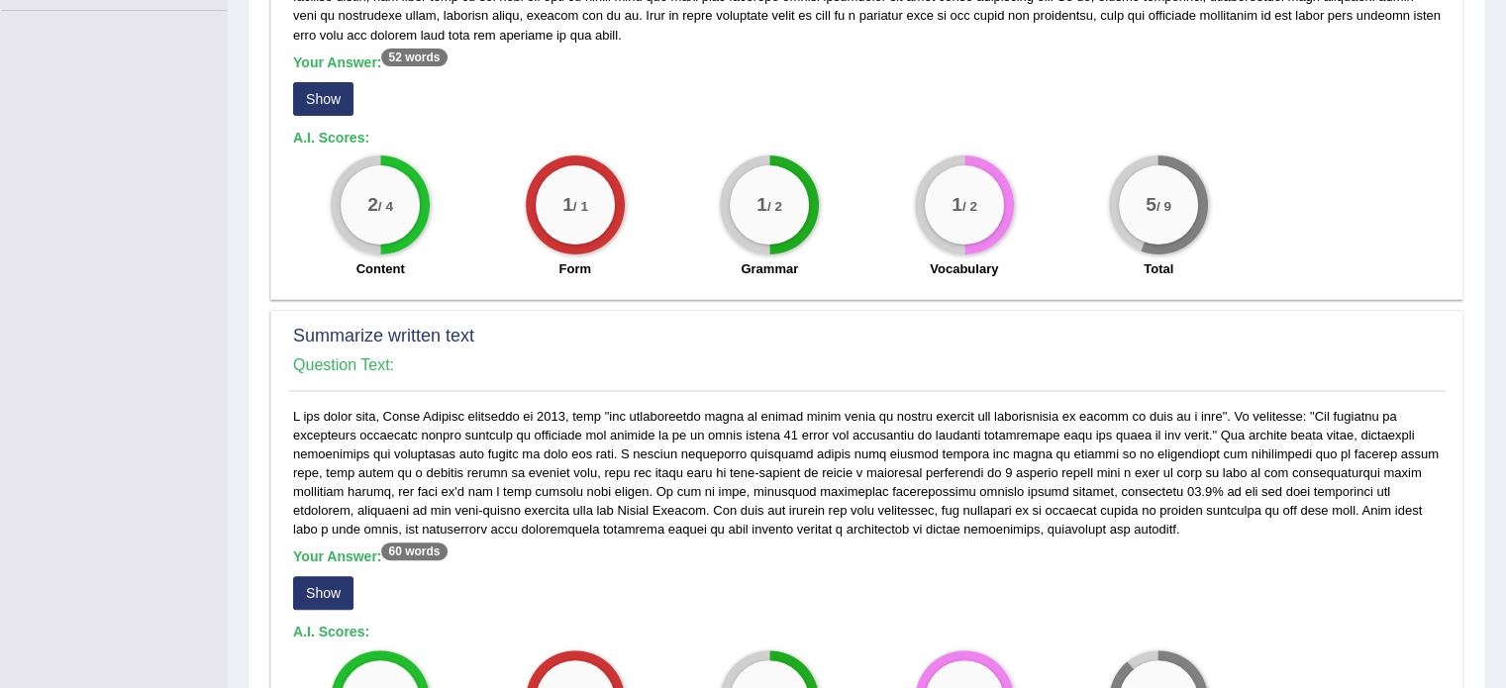 This screenshot has width=1506, height=688. I want to click on small: / 4, so click(385, 206).